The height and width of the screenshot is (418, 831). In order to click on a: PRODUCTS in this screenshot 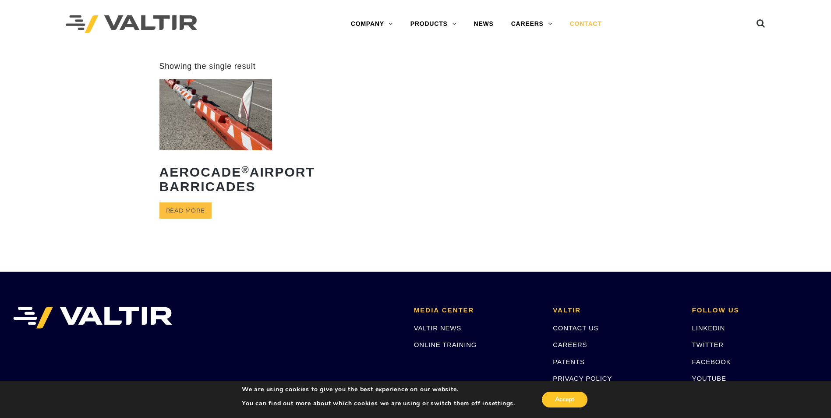, I will do `click(433, 24)`.